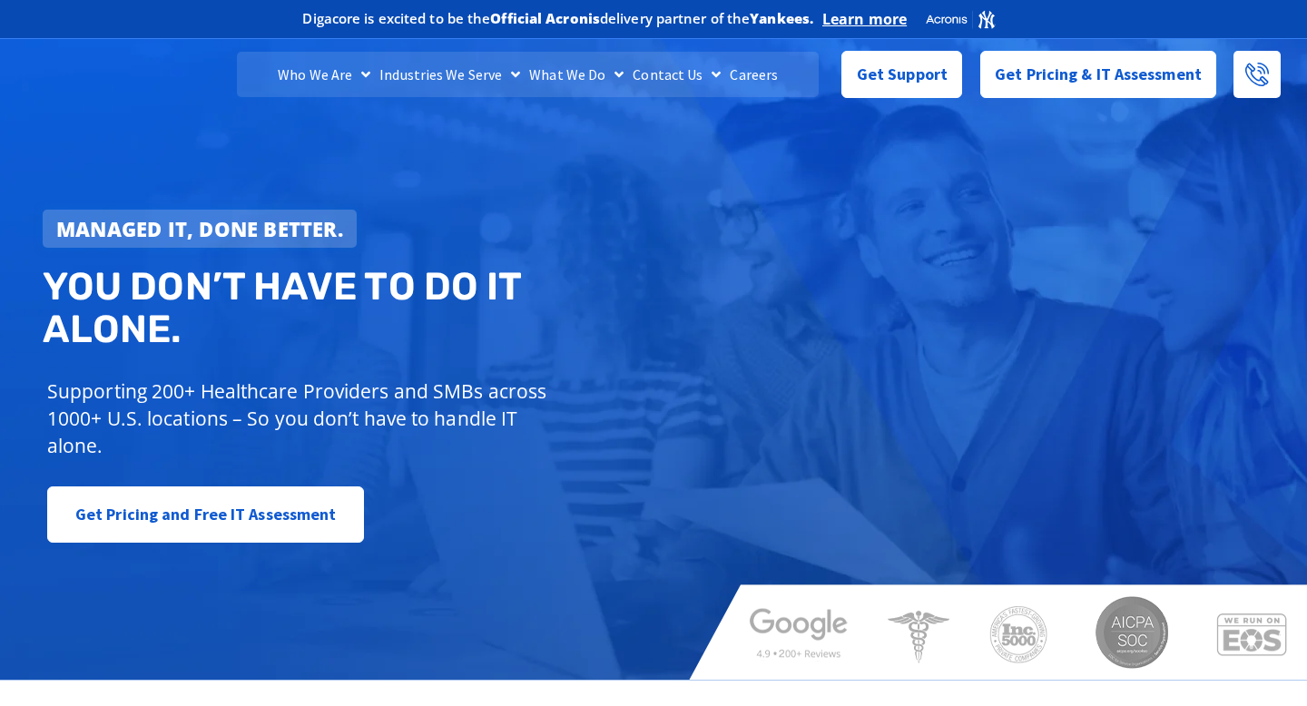  Describe the element at coordinates (205, 515) in the screenshot. I see `span: Get Pricing and Free IT Assessment` at that location.